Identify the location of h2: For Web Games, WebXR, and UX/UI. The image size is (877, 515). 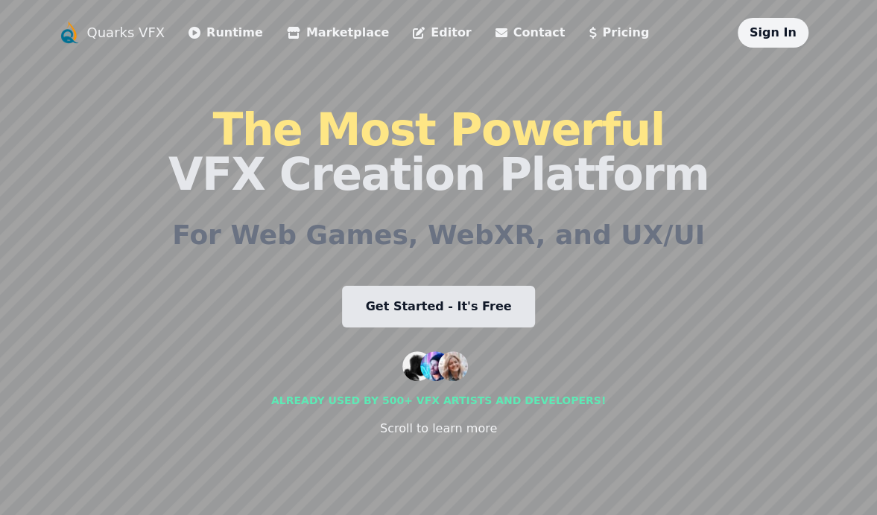
(438, 235).